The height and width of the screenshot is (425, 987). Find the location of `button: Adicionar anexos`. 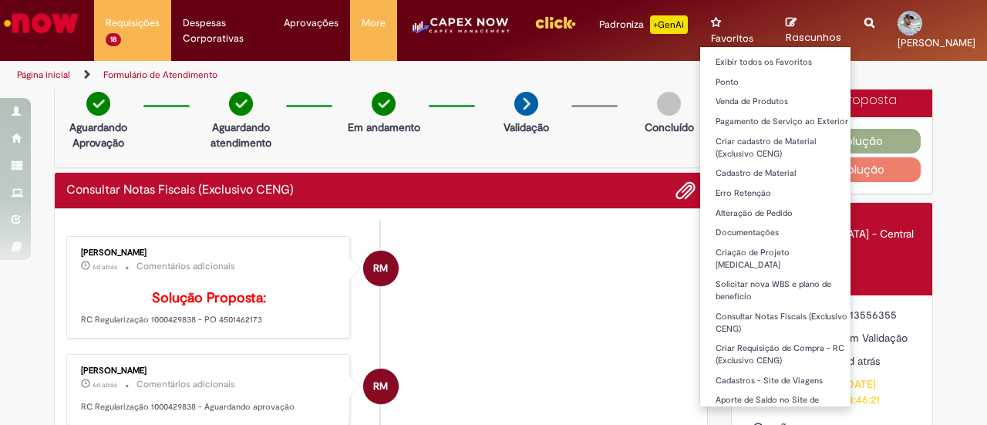

button: Adicionar anexos is located at coordinates (685, 190).